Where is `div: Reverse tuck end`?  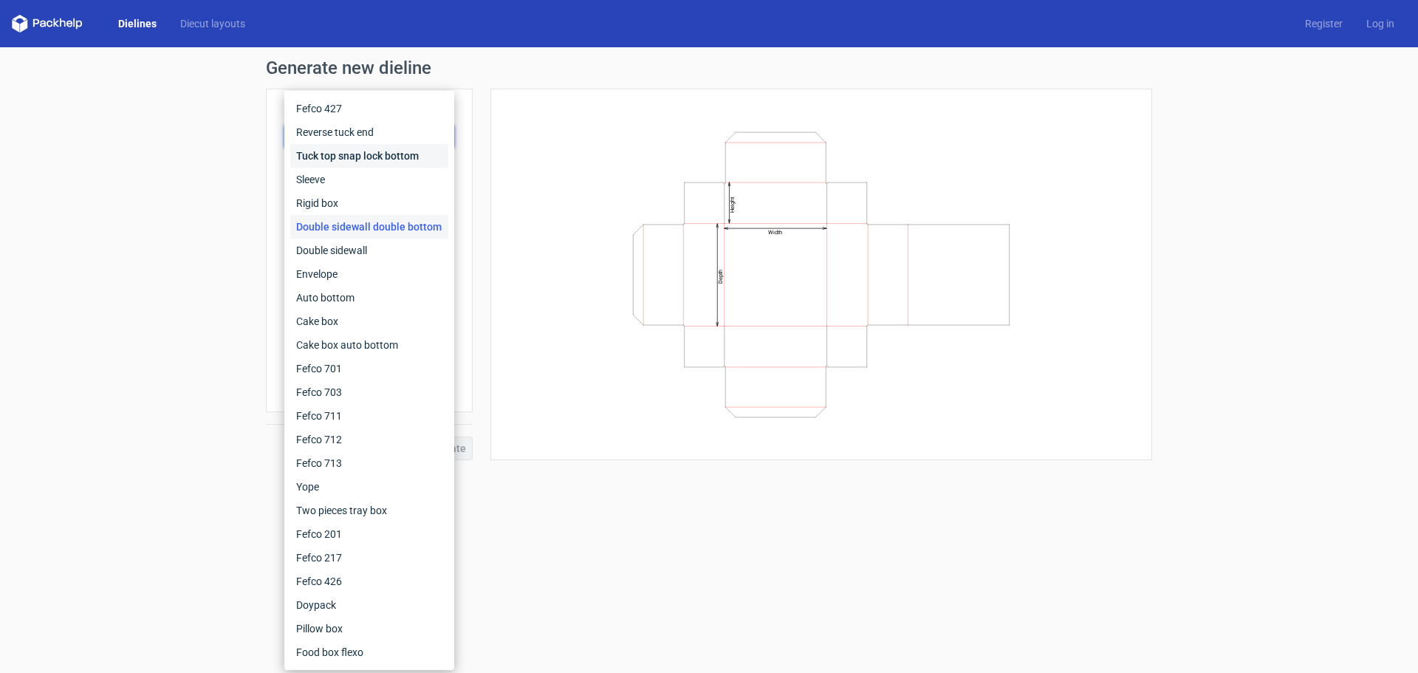
div: Reverse tuck end is located at coordinates (369, 132).